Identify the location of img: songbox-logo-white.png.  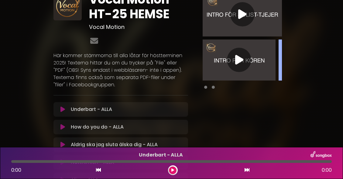
(321, 155).